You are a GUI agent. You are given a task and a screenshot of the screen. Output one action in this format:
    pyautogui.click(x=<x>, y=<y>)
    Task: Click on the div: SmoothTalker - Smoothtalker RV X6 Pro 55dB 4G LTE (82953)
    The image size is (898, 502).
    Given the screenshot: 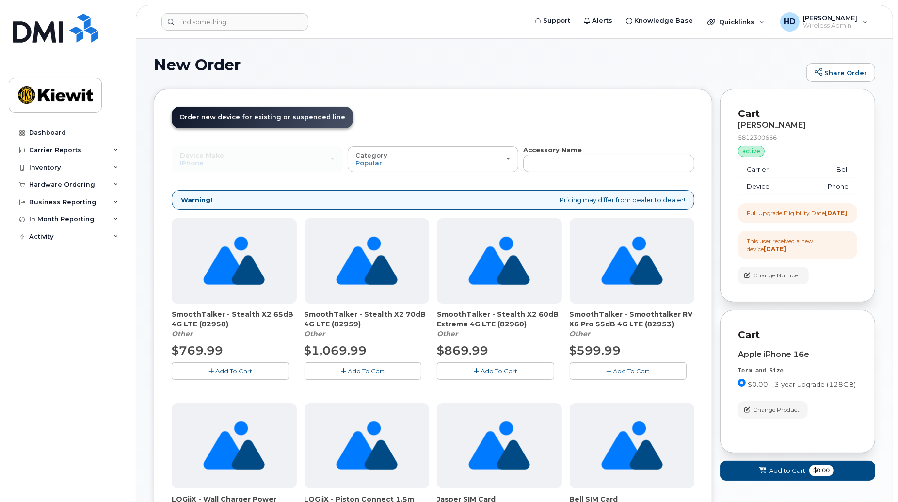 What is the action you would take?
    pyautogui.click(x=632, y=324)
    